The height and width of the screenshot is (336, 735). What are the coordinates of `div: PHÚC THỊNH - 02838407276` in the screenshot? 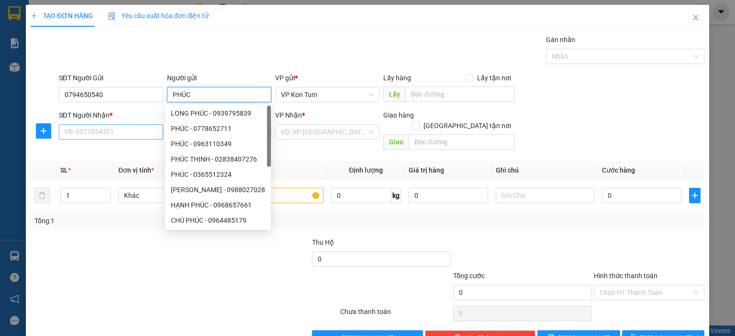 It's located at (218, 159).